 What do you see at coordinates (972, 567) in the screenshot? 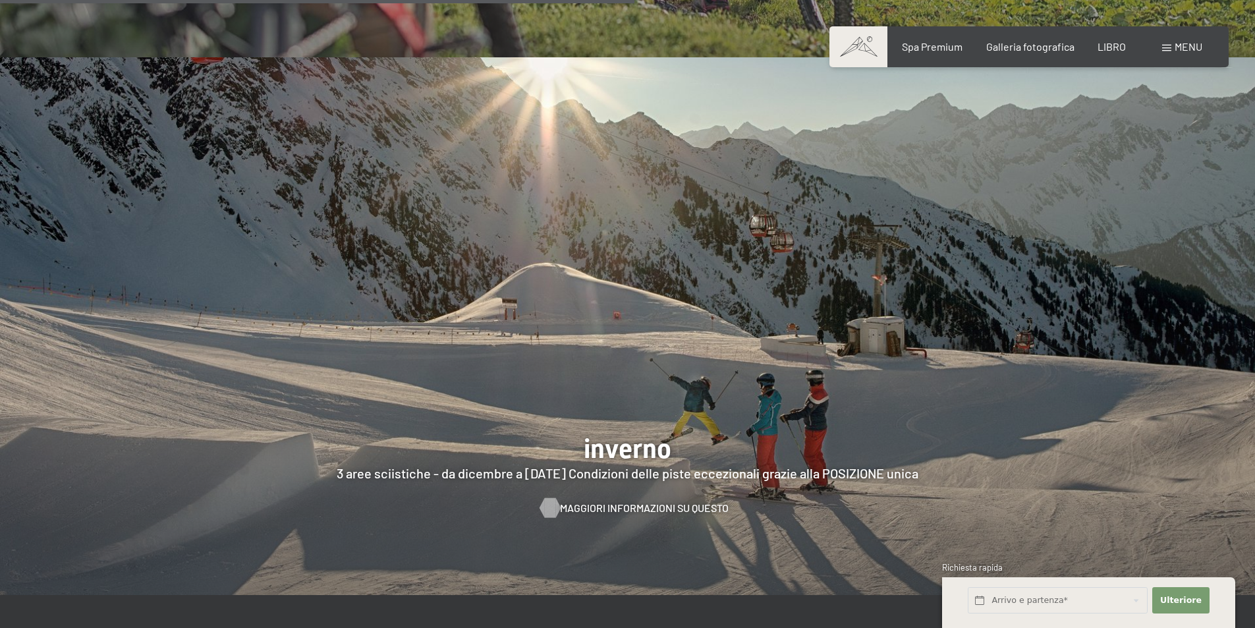
I see `font: Richiesta rapida` at bounding box center [972, 567].